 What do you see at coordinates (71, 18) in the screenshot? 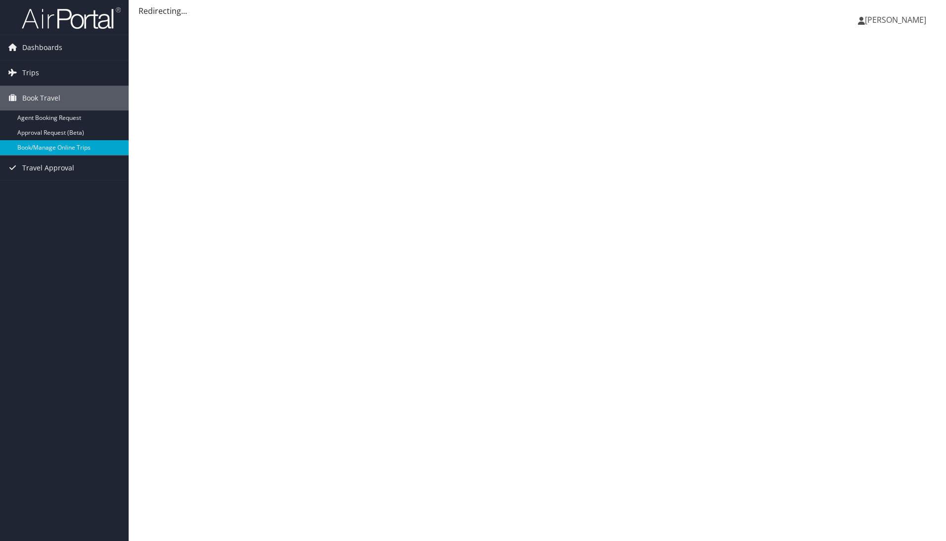
I see `img: airportal-logo.png` at bounding box center [71, 18].